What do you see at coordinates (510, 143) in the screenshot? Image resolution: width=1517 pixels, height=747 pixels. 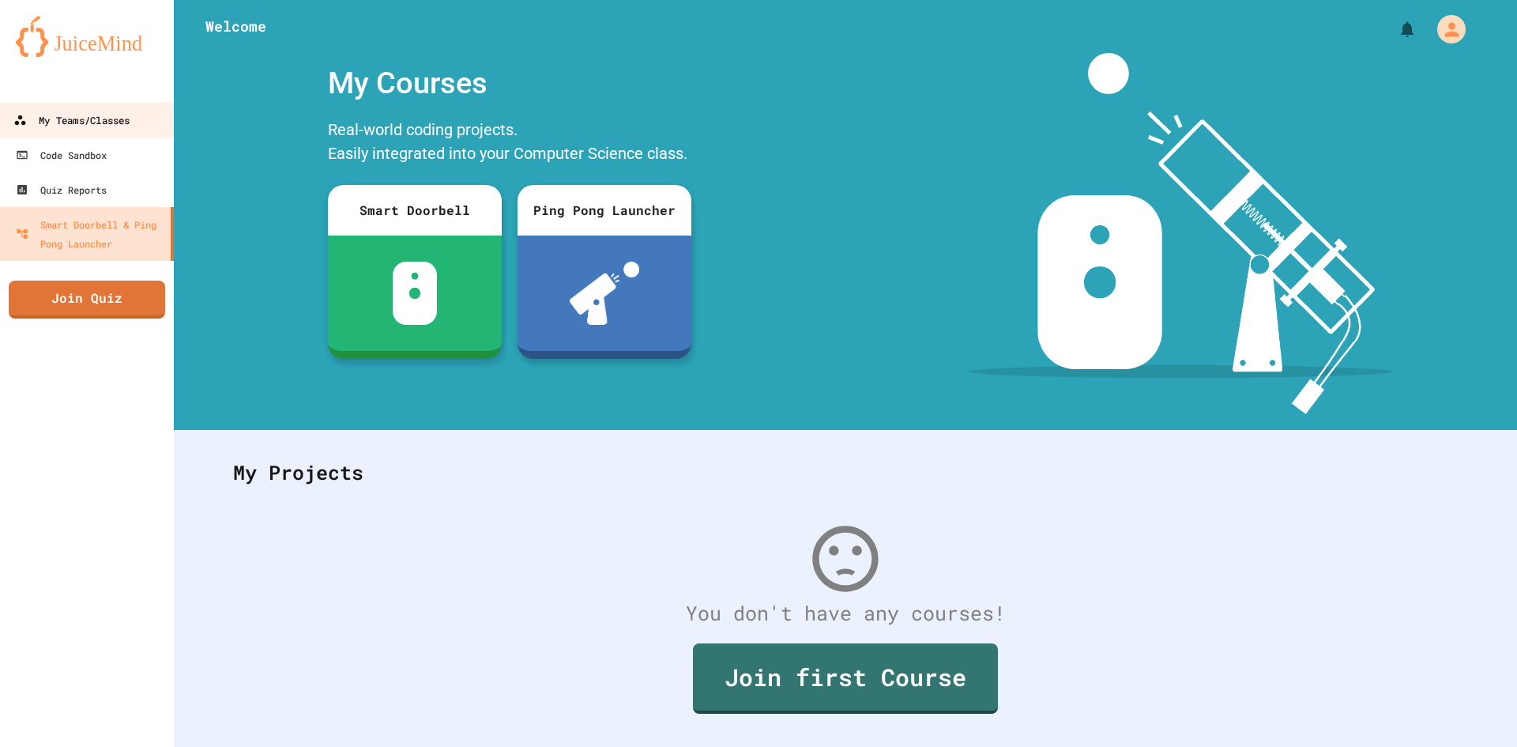 I see `div: Real-world coding projects. Easily integrated into your Computer Science class.` at bounding box center [510, 143].